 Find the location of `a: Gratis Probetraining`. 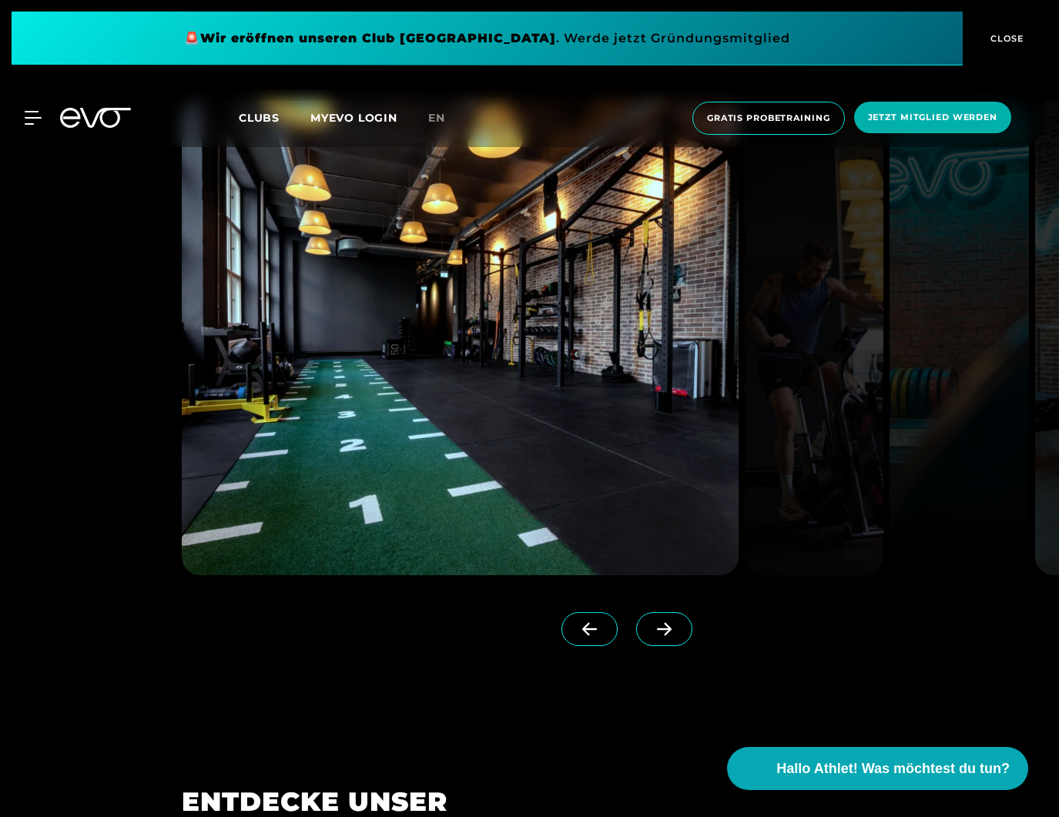

a: Gratis Probetraining is located at coordinates (769, 118).